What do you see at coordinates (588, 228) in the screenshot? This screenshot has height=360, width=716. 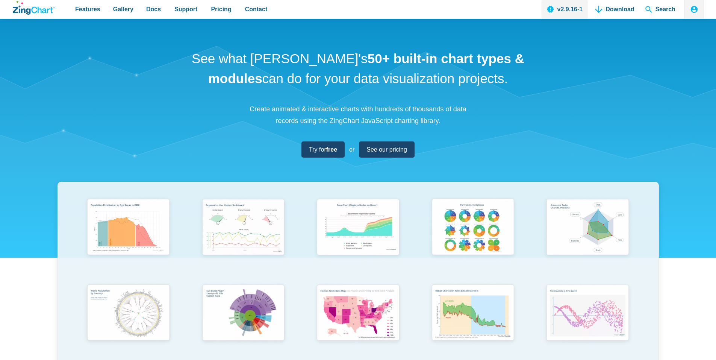 I see `img: Animated Radar Chart ft. Pet Data` at bounding box center [588, 228].